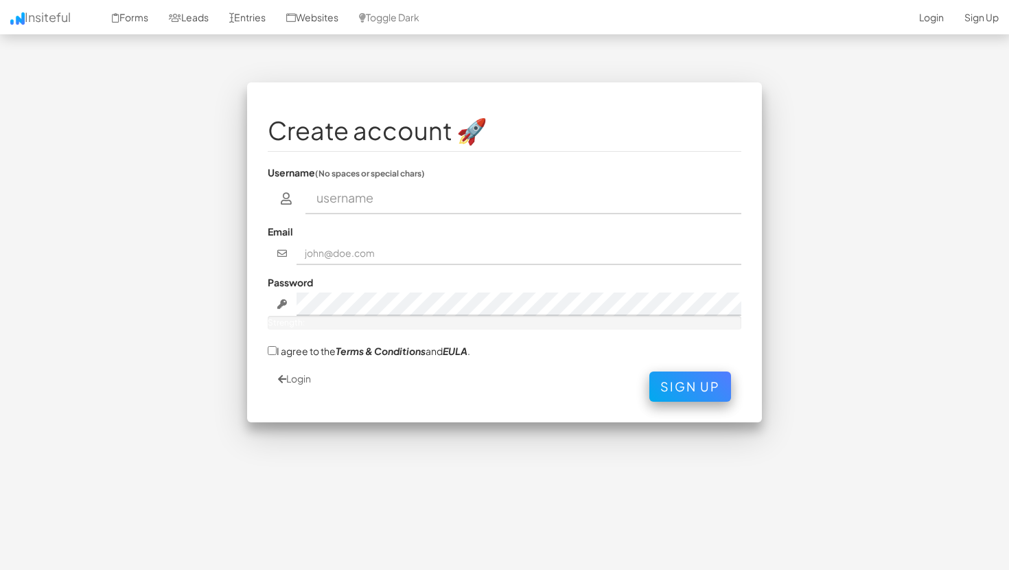 The height and width of the screenshot is (570, 1009). I want to click on input: john@doe.com, so click(519, 253).